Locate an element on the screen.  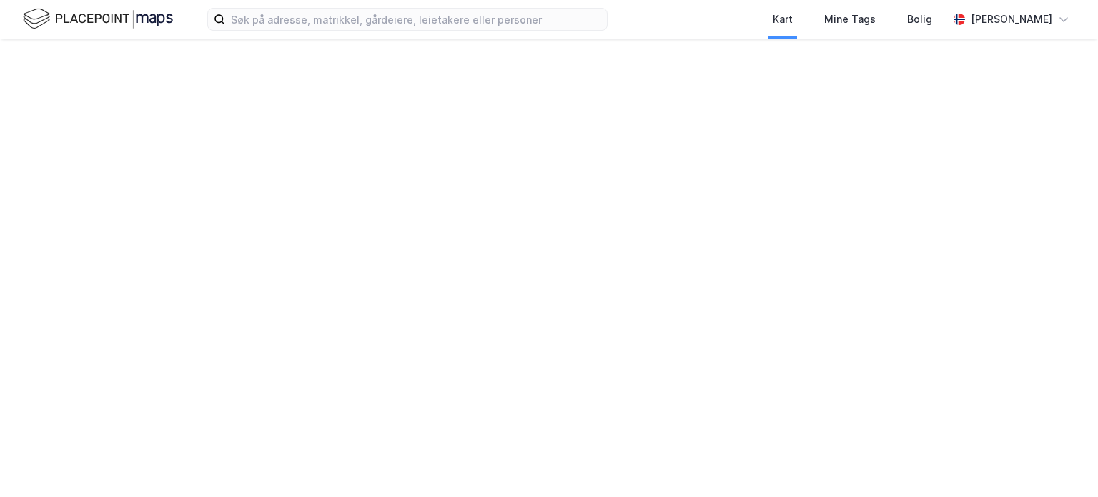
div: Kart is located at coordinates (783, 19).